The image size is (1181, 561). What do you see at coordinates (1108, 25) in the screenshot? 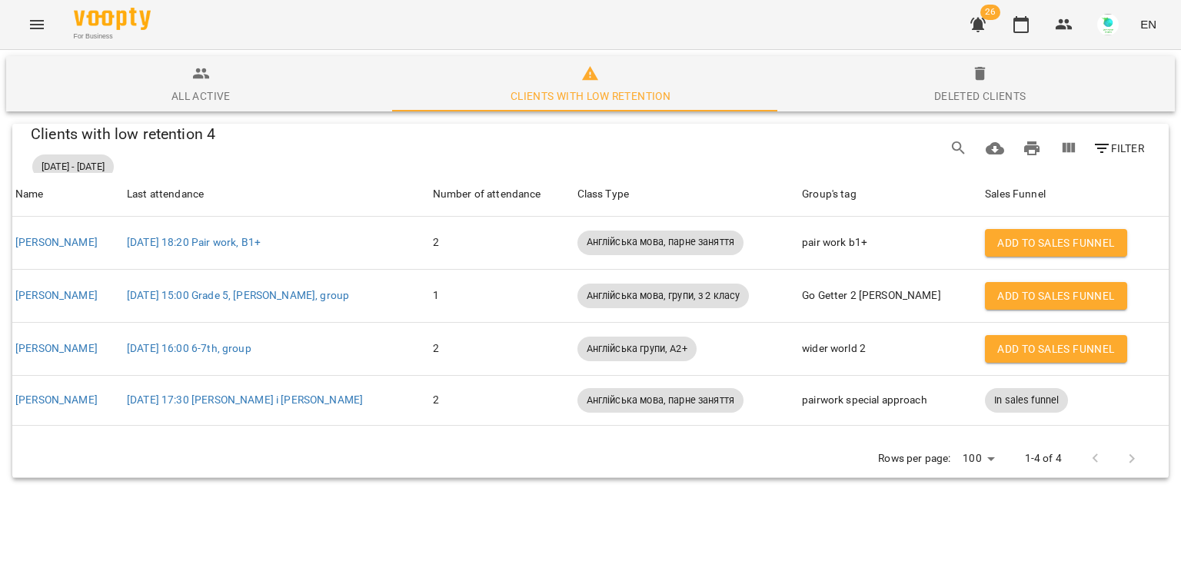
I see `img: bbf80086e43e73aae20379482598e1e8.jpg` at bounding box center [1108, 25].